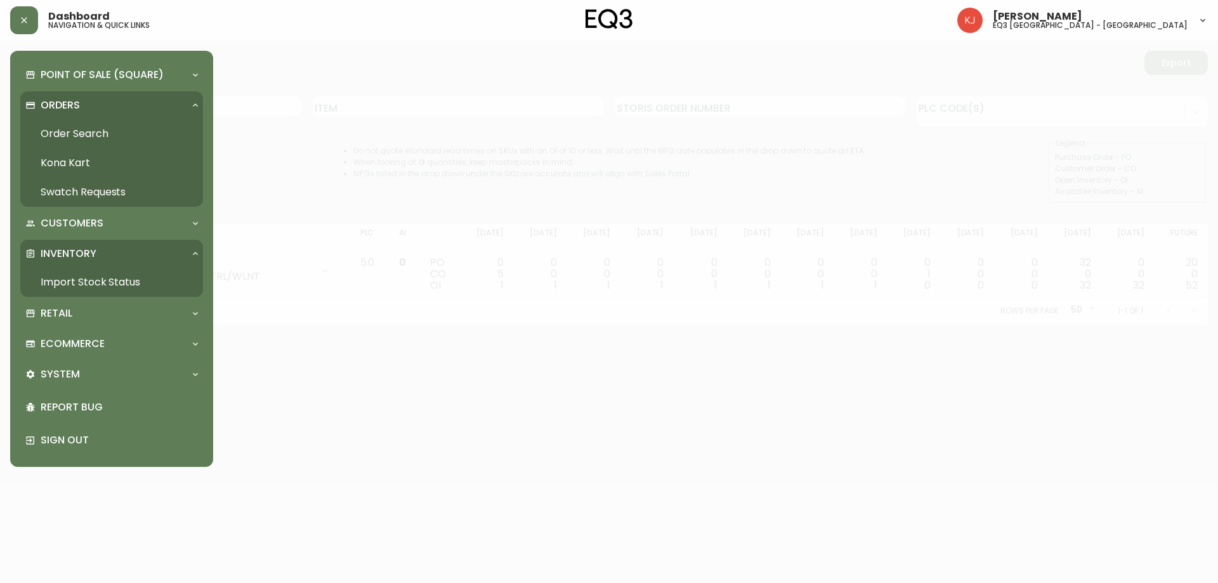 The image size is (1218, 583). I want to click on p: System, so click(60, 374).